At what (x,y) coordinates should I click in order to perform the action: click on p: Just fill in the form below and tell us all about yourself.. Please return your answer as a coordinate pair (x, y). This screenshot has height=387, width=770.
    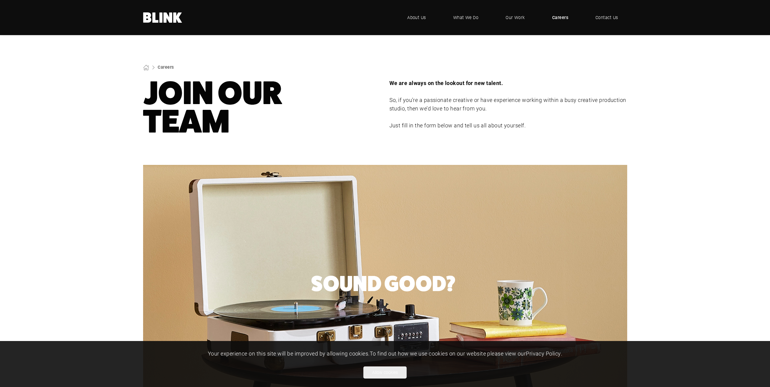
    Looking at the image, I should click on (508, 126).